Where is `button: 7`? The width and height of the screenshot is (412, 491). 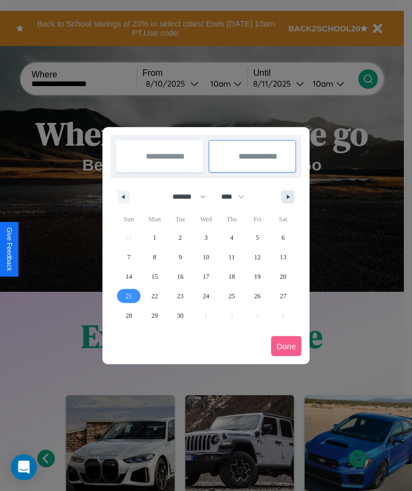
button: 7 is located at coordinates (128, 257).